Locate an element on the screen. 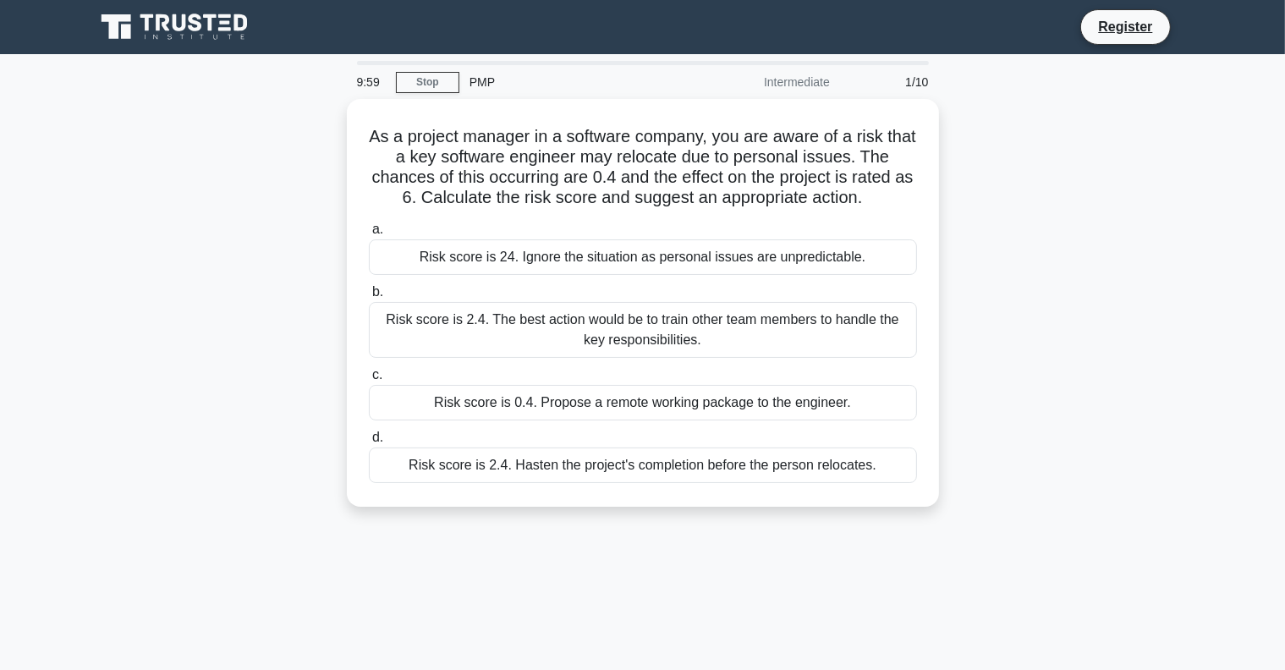 The width and height of the screenshot is (1285, 670). div: PMP is located at coordinates (575, 82).